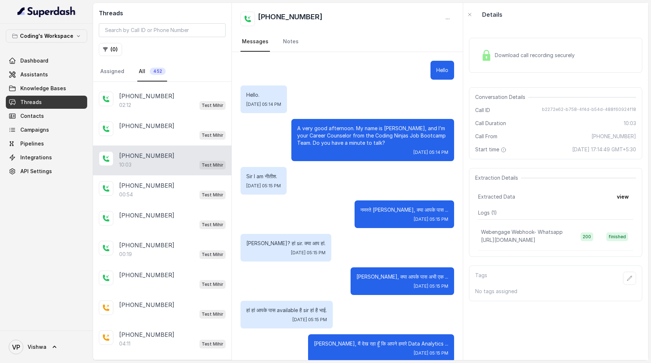  I want to click on img: light.svg, so click(46, 12).